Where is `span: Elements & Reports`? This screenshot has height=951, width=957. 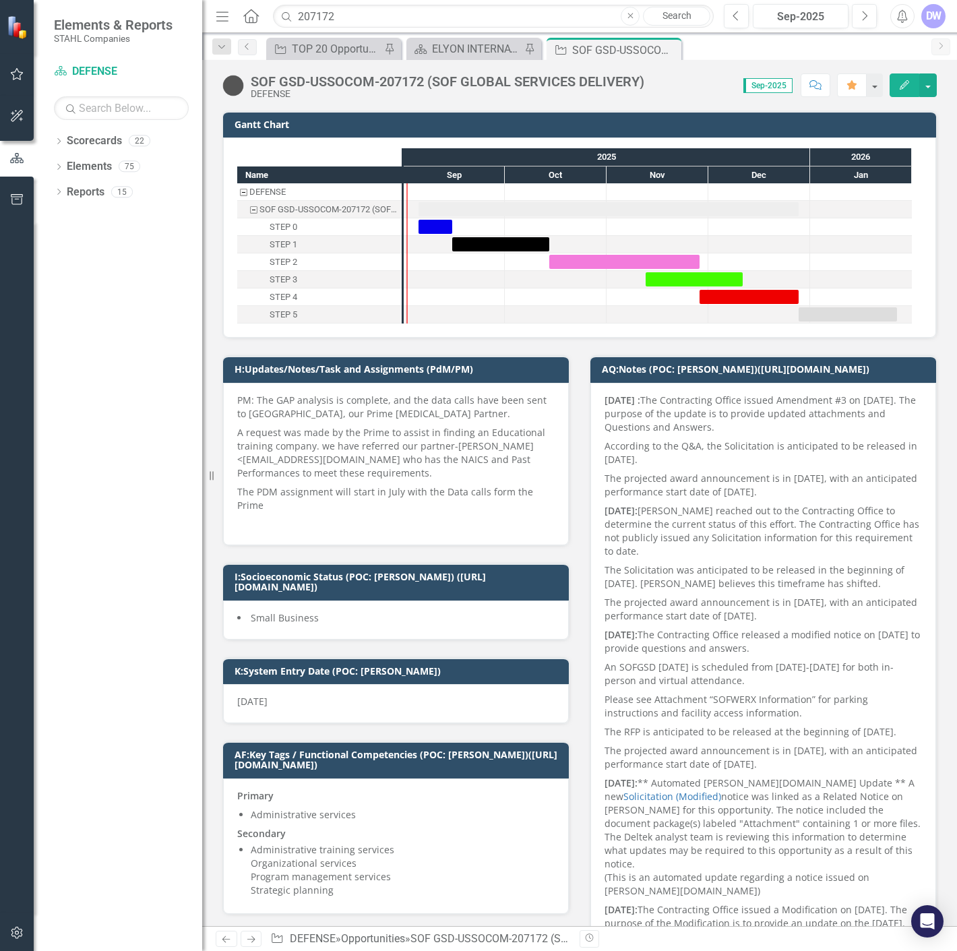
span: Elements & Reports is located at coordinates (113, 25).